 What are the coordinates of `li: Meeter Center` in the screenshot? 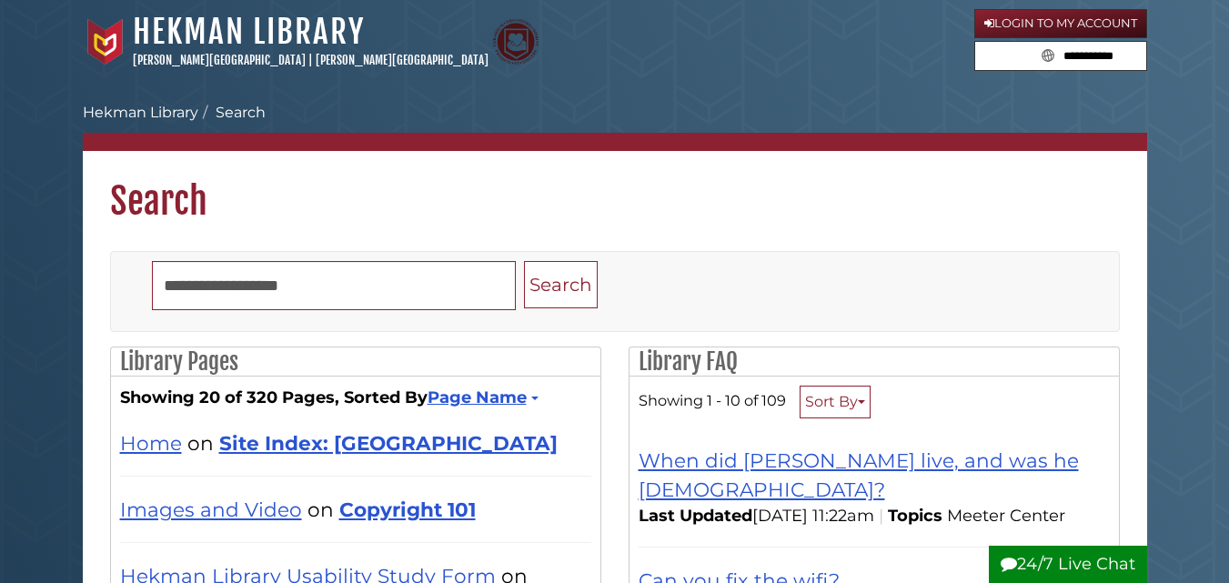 It's located at (1008, 516).